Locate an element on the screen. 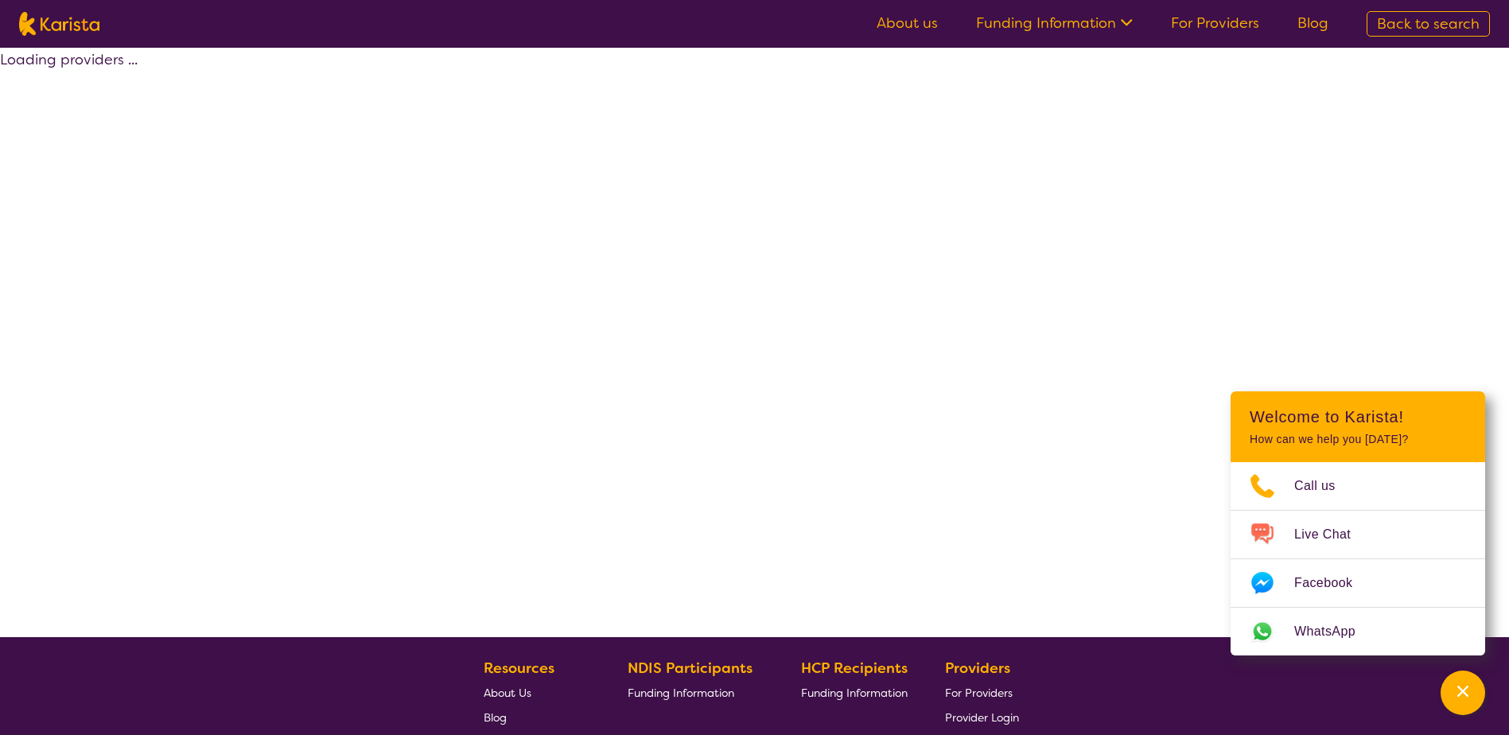 Image resolution: width=1509 pixels, height=735 pixels. span: Call us is located at coordinates (1325, 486).